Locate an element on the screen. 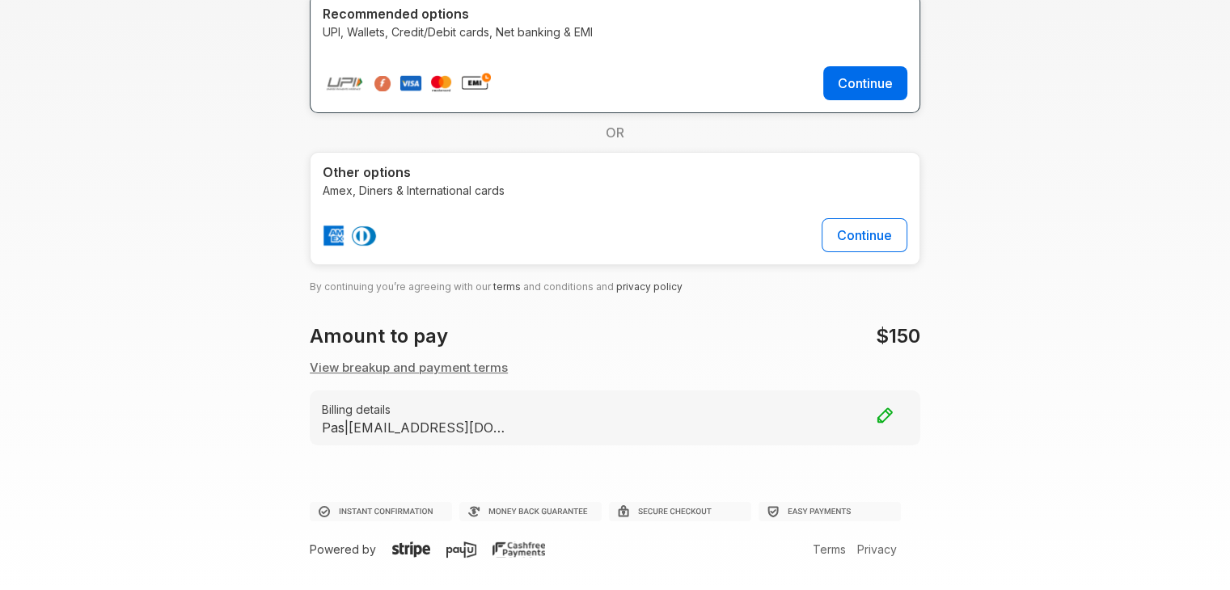  a: Privacy is located at coordinates (877, 549).